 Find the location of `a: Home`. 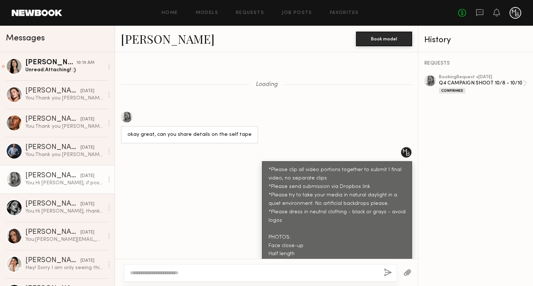

a: Home is located at coordinates (170, 13).